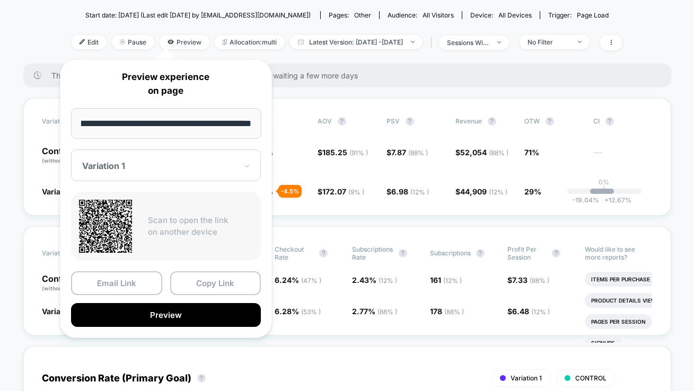 This screenshot has height=391, width=694. Describe the element at coordinates (363, 15) in the screenshot. I see `span: other` at that location.